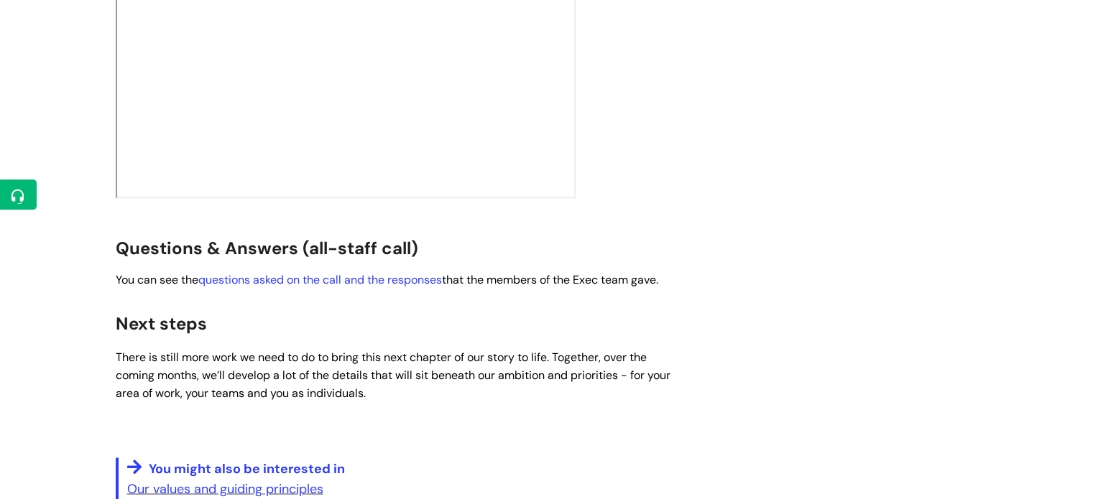 The width and height of the screenshot is (1093, 499). I want to click on a: Our values and guiding principles, so click(225, 488).